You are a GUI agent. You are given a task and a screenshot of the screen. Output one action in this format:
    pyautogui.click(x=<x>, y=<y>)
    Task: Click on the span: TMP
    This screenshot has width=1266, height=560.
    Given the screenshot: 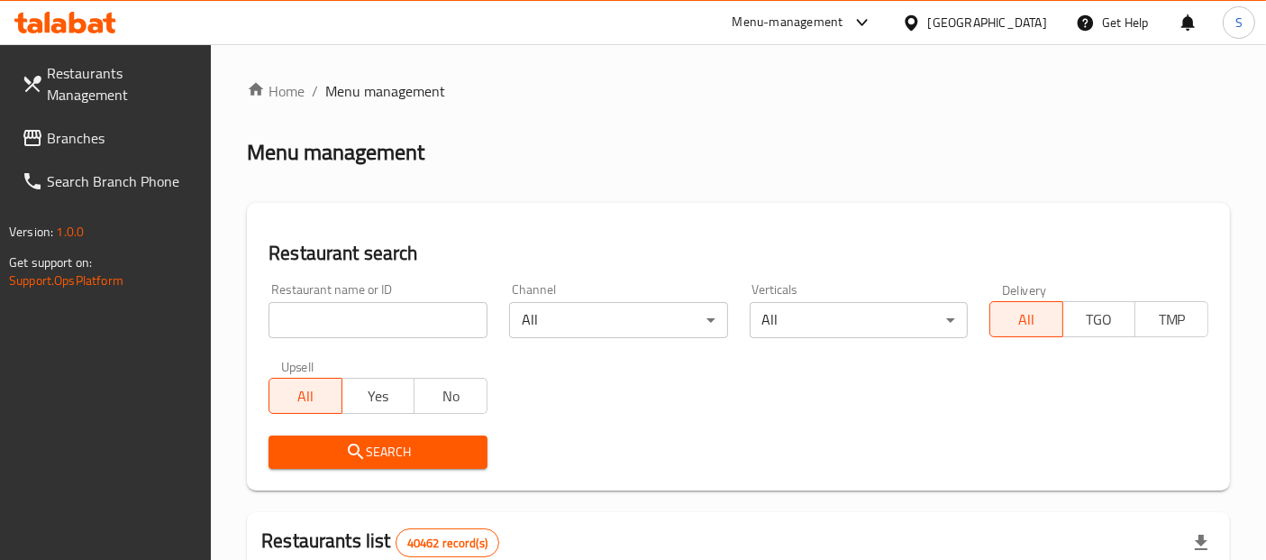 What is the action you would take?
    pyautogui.click(x=1171, y=319)
    